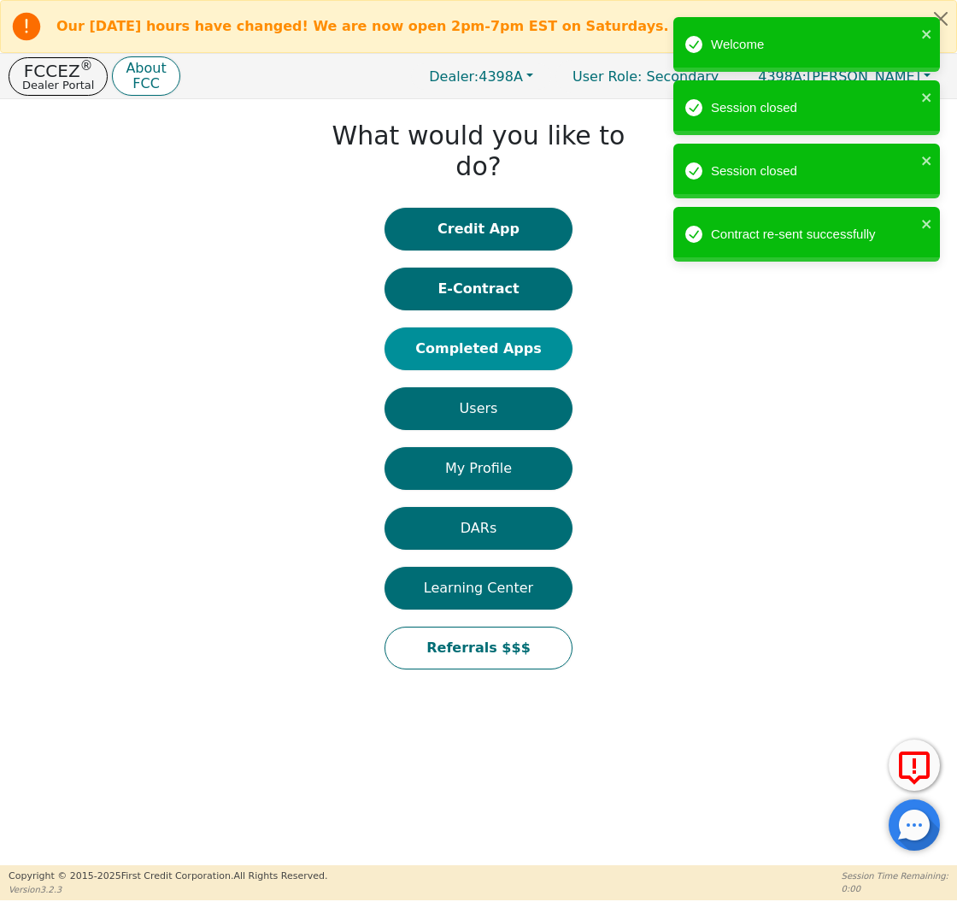 The width and height of the screenshot is (957, 902). What do you see at coordinates (479, 409) in the screenshot?
I see `button: Users` at bounding box center [479, 409].